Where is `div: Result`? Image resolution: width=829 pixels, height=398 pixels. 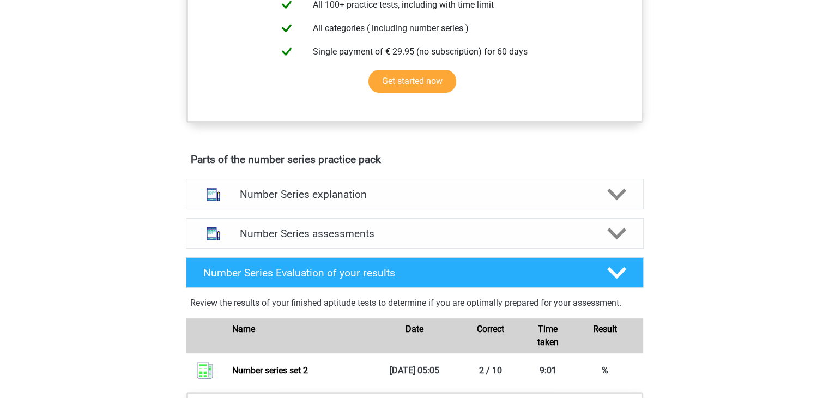 div: Result is located at coordinates (605, 336).